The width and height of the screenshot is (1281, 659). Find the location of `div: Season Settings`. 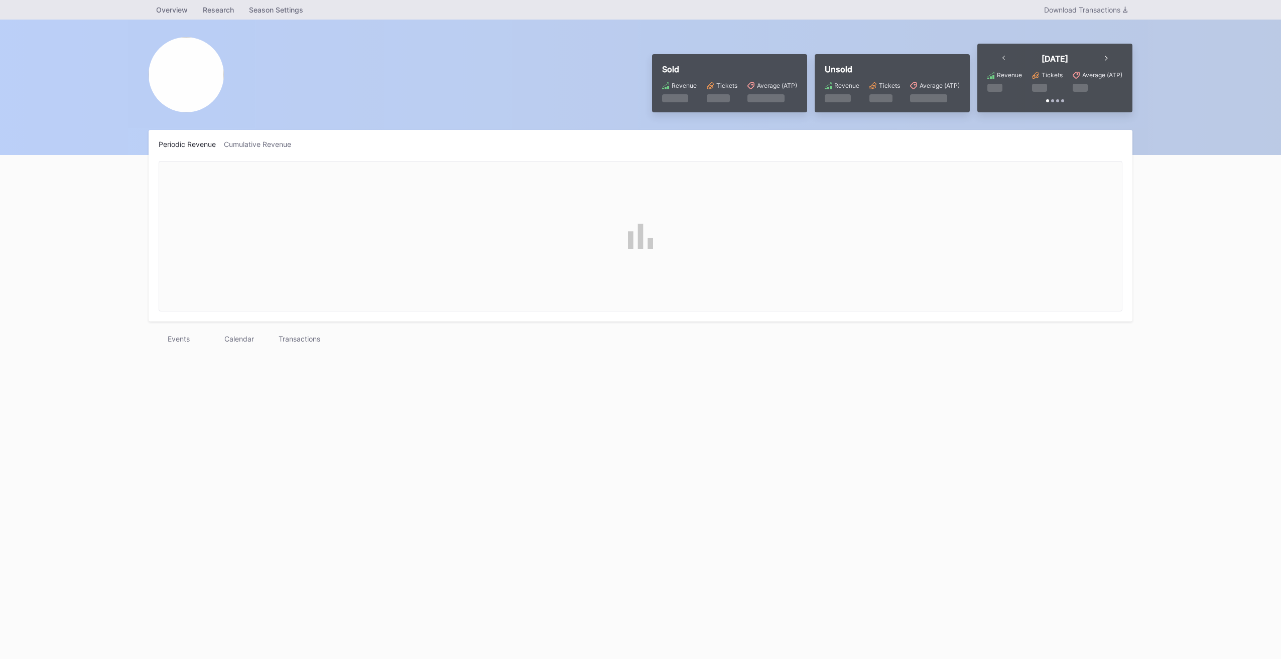

div: Season Settings is located at coordinates (276, 10).